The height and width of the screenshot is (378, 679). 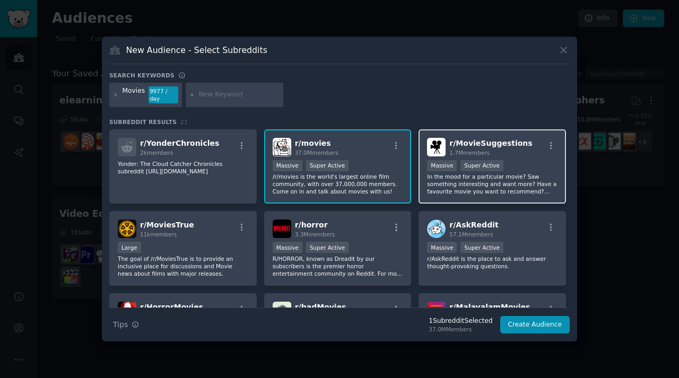 I want to click on span: Tips, so click(x=120, y=325).